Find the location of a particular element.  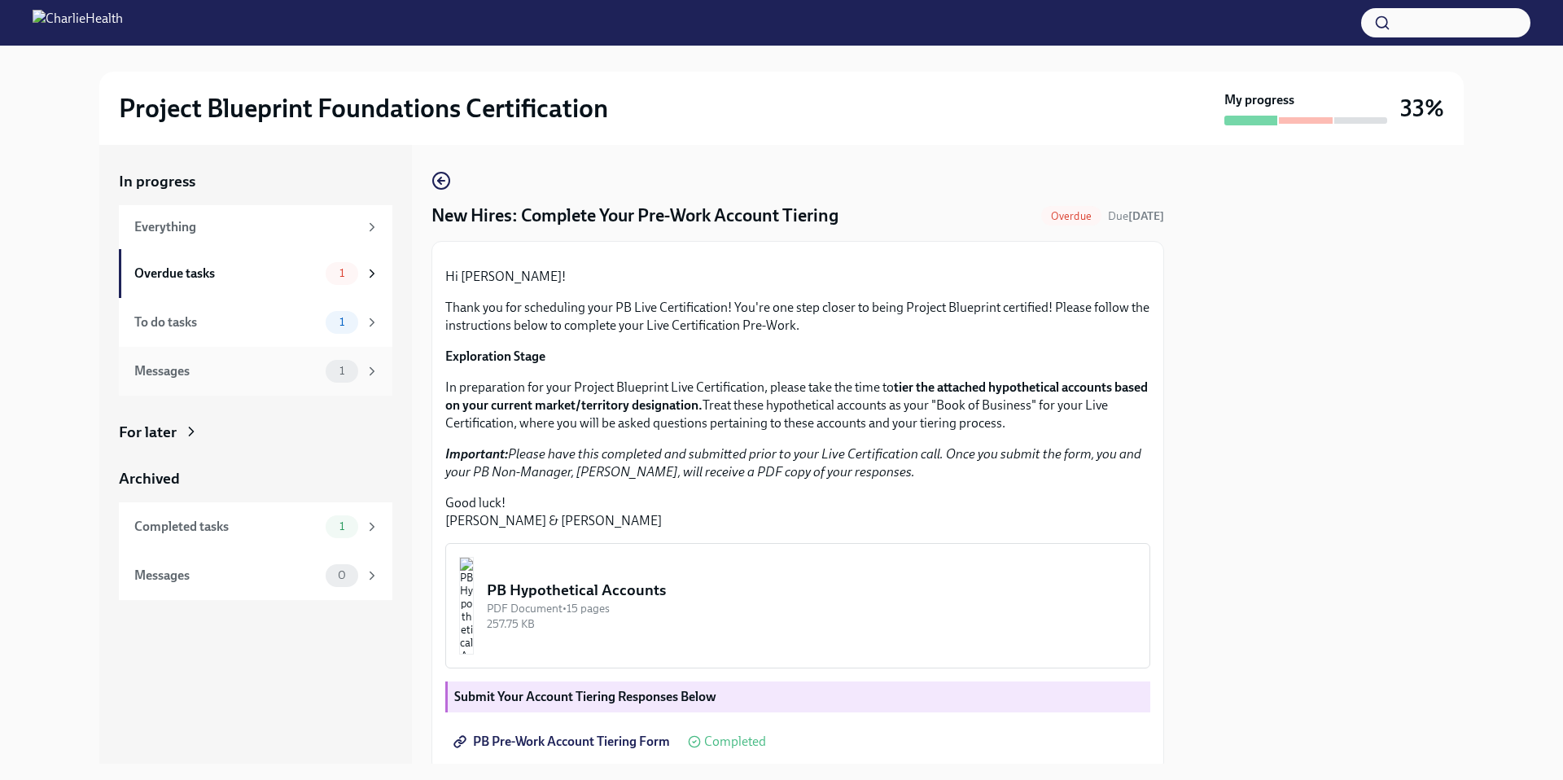

a: For later is located at coordinates (256, 432).